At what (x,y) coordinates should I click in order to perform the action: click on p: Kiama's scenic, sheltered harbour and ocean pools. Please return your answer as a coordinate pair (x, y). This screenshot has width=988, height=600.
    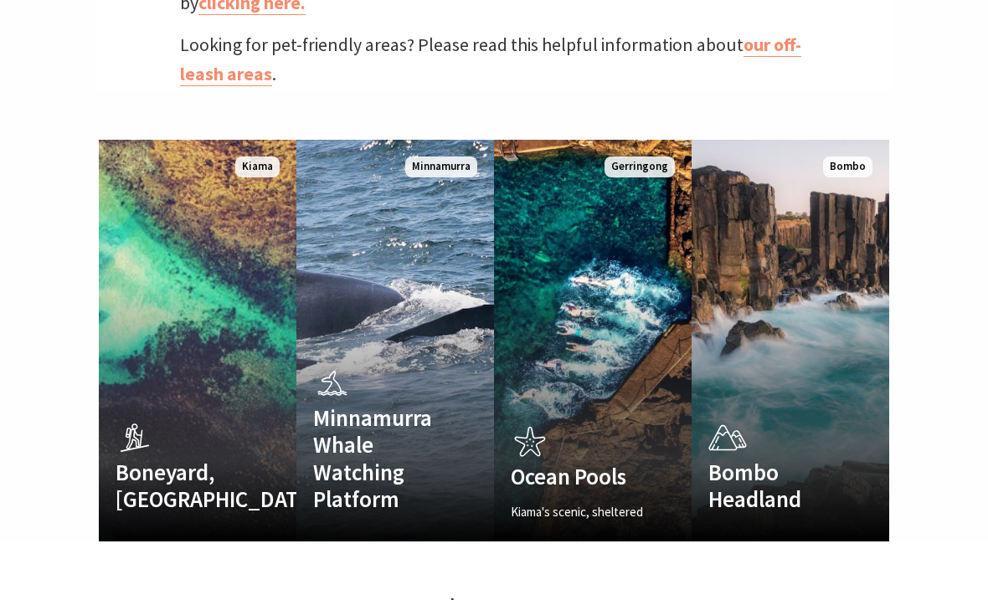
    Looking at the image, I should click on (578, 523).